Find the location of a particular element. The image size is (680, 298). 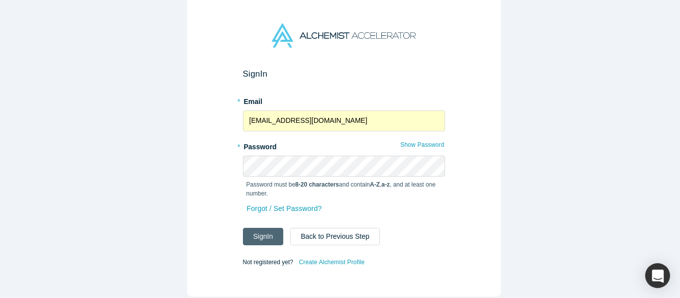

label: Email is located at coordinates (344, 100).